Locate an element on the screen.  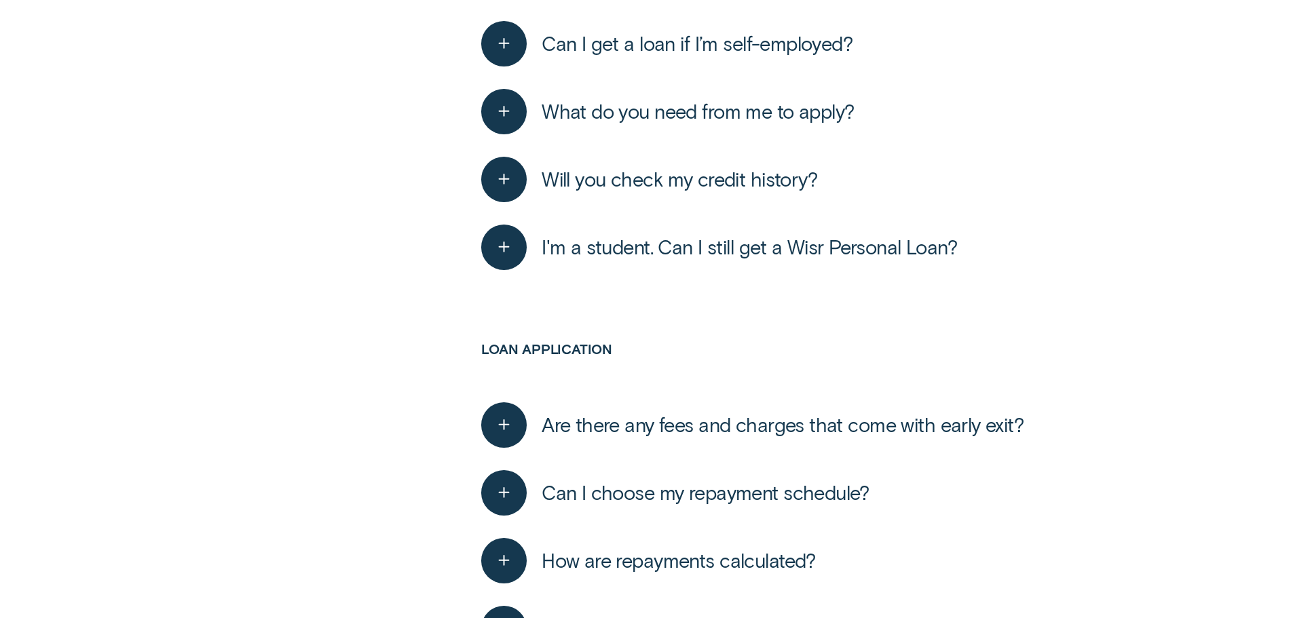
span: Can I choose my repayment schedule? is located at coordinates (705, 493).